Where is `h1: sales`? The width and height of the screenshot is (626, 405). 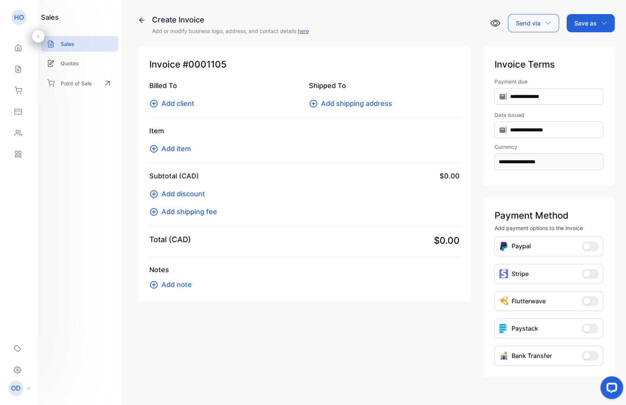
h1: sales is located at coordinates (50, 17).